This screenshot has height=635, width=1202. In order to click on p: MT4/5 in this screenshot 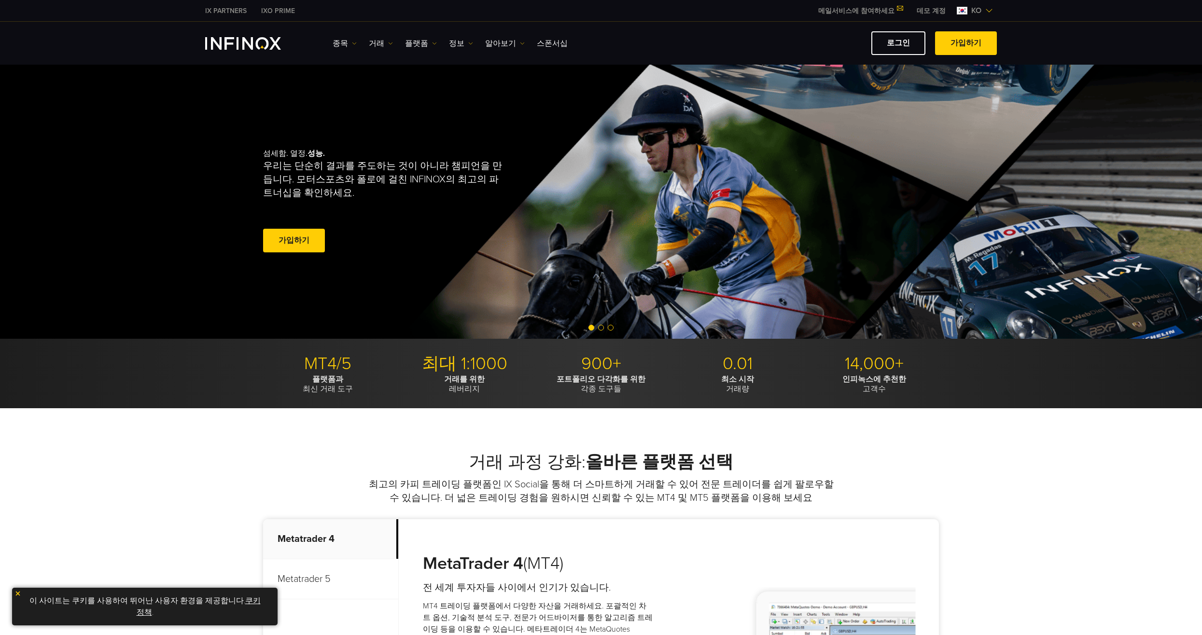, I will do `click(328, 364)`.